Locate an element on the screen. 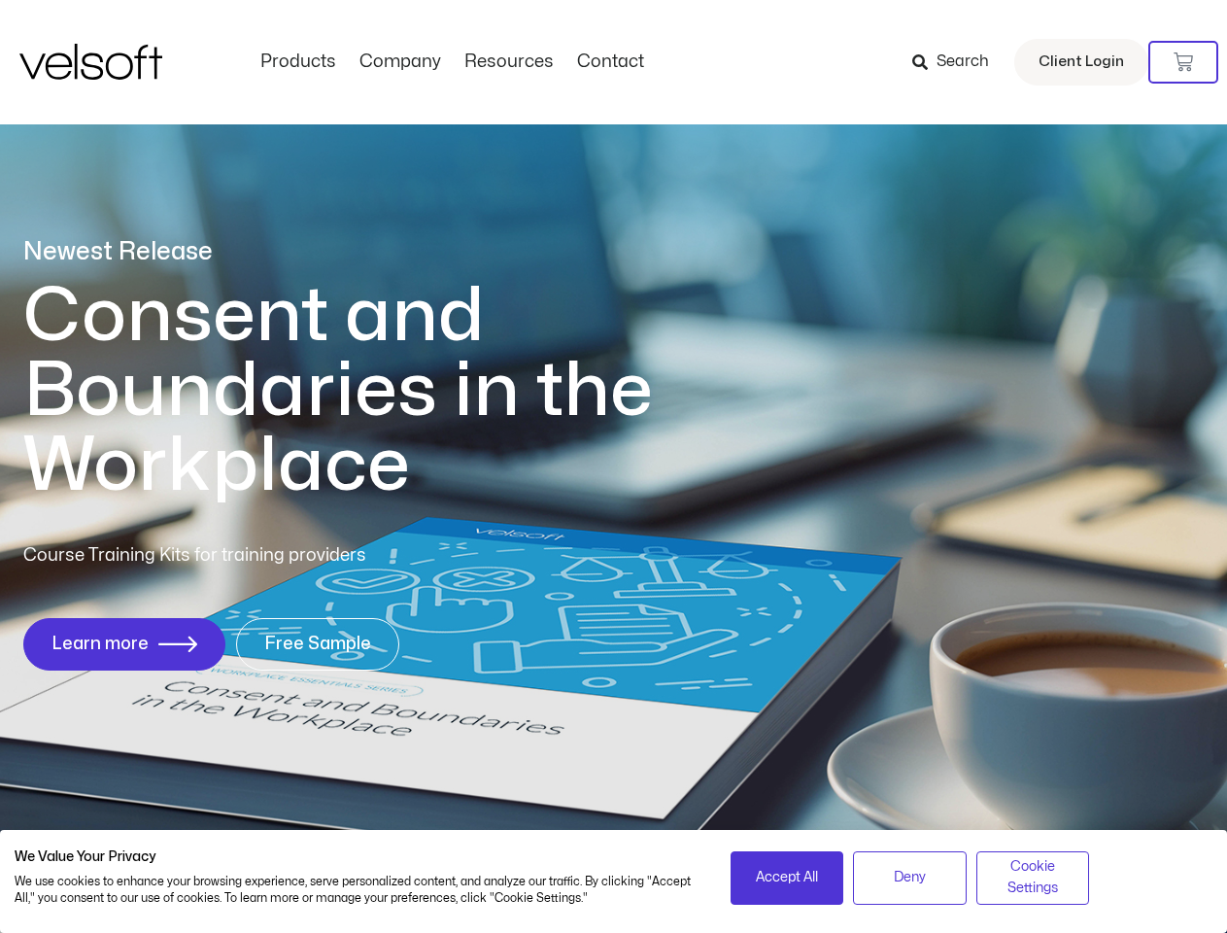  nav: Menu is located at coordinates (452, 62).